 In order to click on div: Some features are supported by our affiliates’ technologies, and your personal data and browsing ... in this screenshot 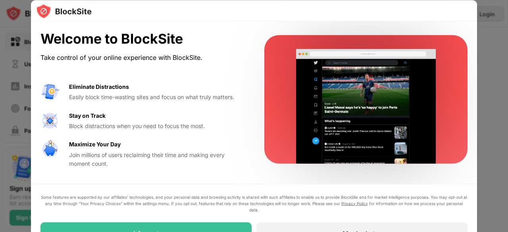, I will do `click(254, 203)`.